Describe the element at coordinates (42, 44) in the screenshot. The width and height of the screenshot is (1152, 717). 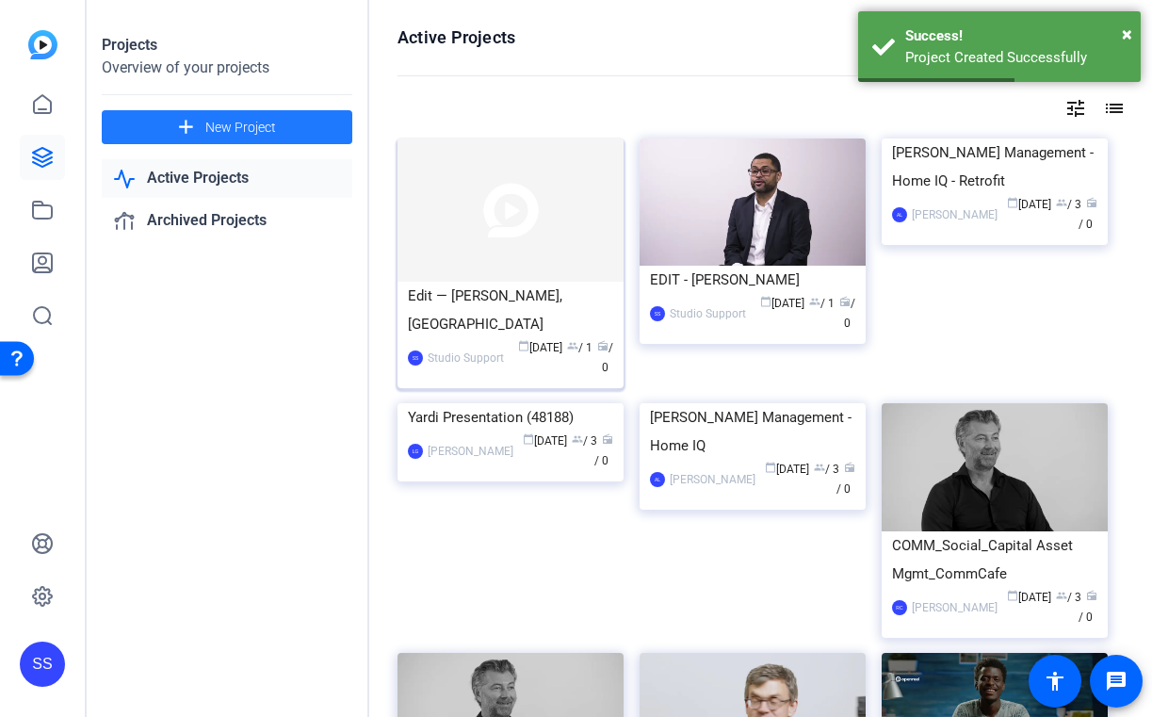
I see `img: blue-gradient.svg` at that location.